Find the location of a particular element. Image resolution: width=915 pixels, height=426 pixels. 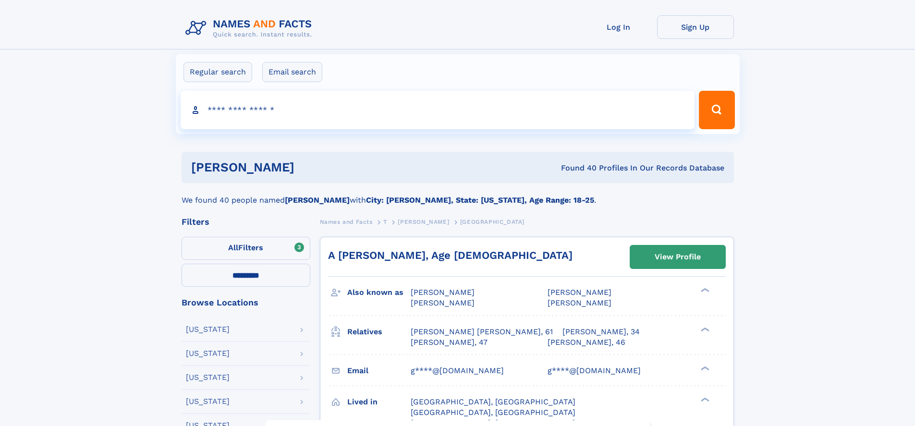

img: Logo Names and Facts is located at coordinates (251, 28).